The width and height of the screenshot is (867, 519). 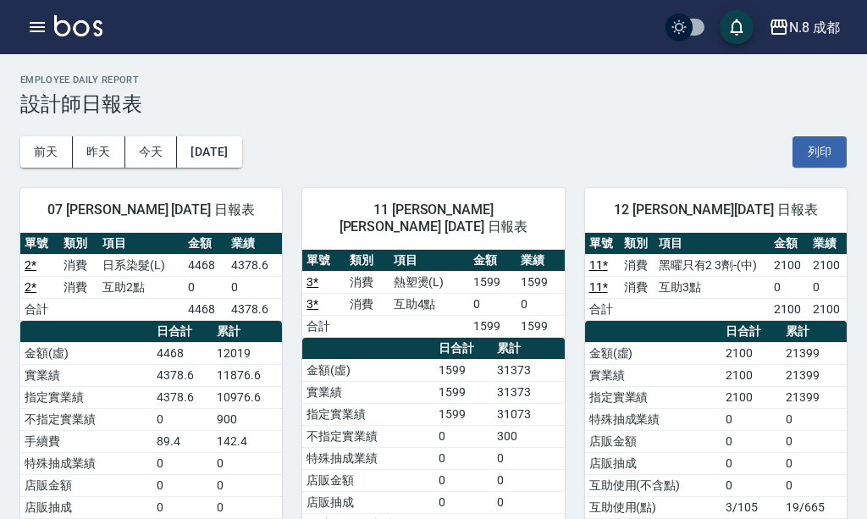 What do you see at coordinates (151, 151) in the screenshot?
I see `button: 今天` at bounding box center [151, 151].